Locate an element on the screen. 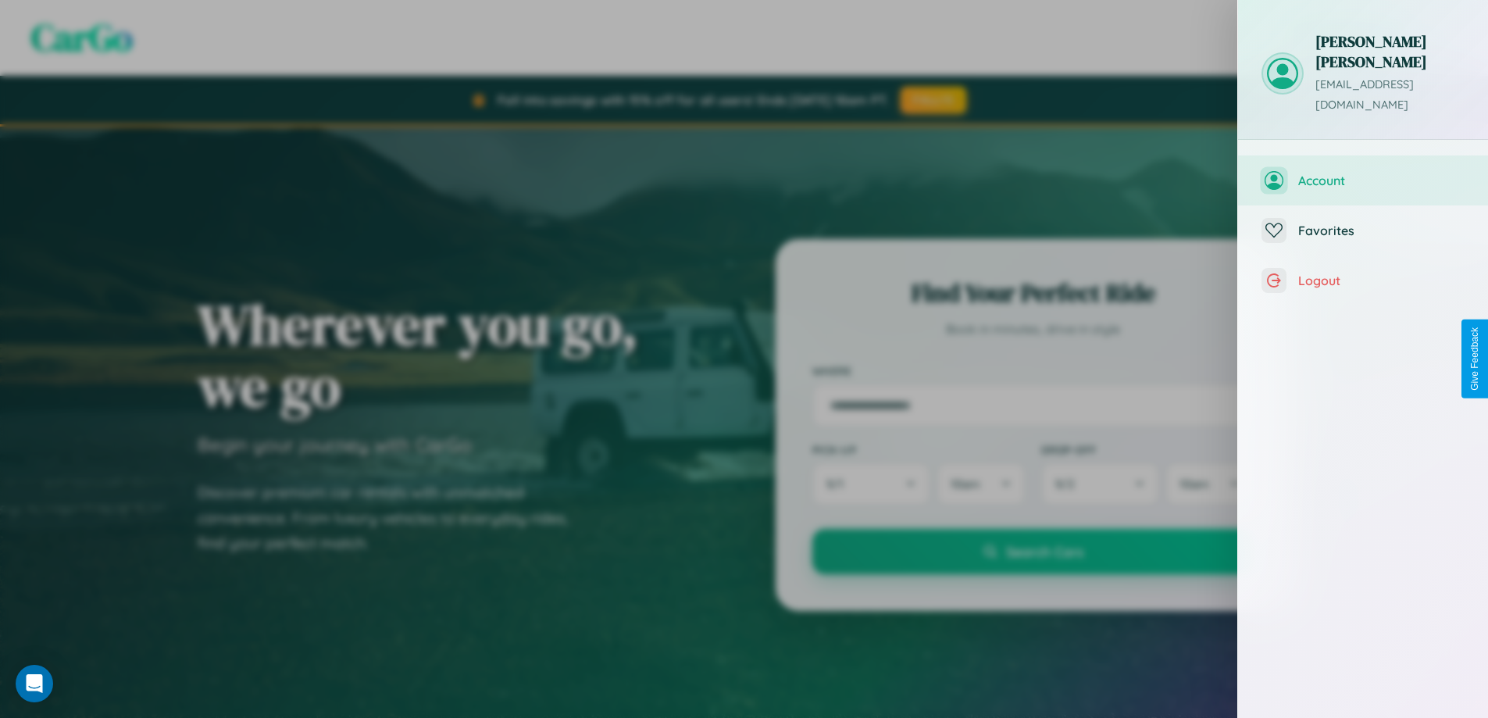 The image size is (1488, 718). span: Logout is located at coordinates (1381, 280).